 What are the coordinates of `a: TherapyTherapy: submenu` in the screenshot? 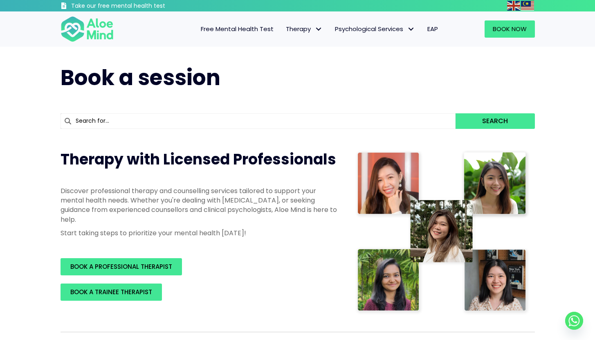 It's located at (304, 29).